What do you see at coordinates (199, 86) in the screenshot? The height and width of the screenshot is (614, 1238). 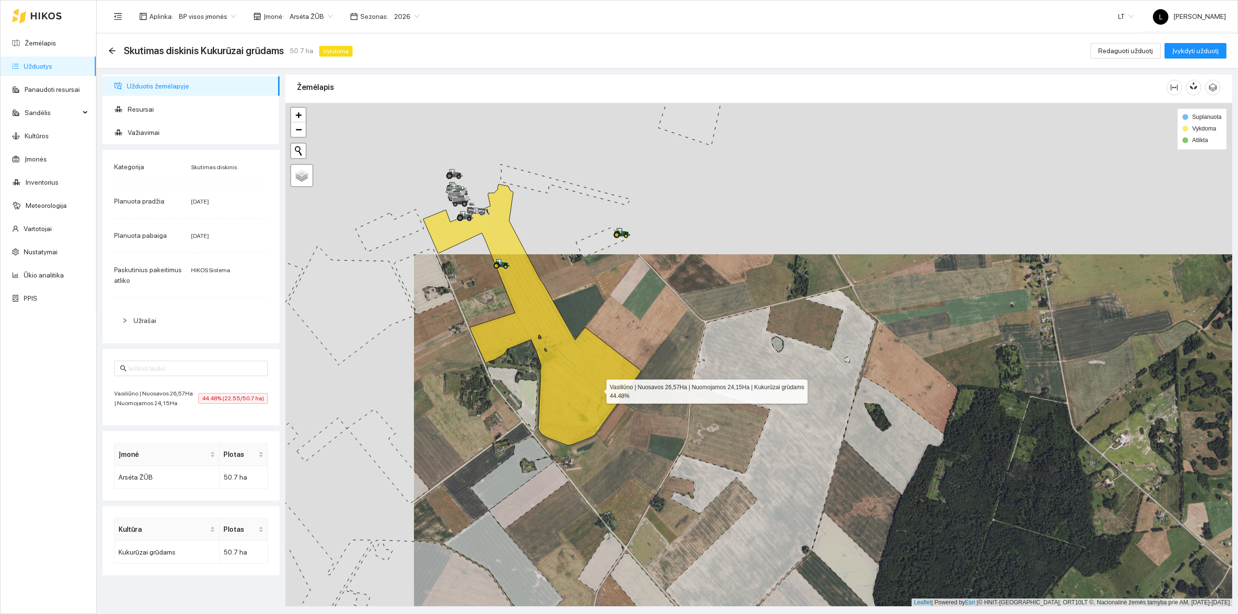 I see `span: Užduotis žemėlapyje` at bounding box center [199, 86].